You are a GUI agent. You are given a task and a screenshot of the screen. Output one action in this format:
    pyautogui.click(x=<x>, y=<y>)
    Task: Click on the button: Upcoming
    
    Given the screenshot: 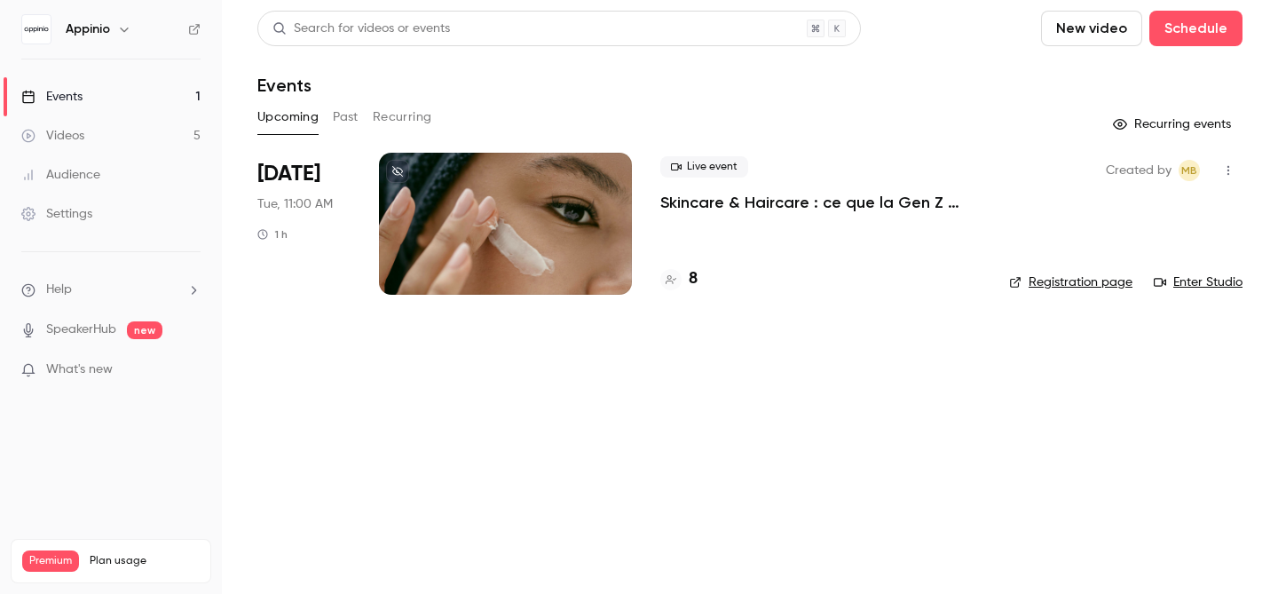 What is the action you would take?
    pyautogui.click(x=288, y=117)
    